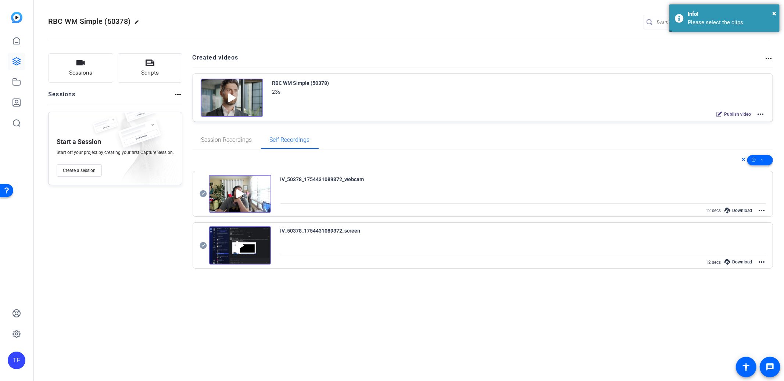 The width and height of the screenshot is (784, 381). I want to click on p: Start a Session, so click(79, 142).